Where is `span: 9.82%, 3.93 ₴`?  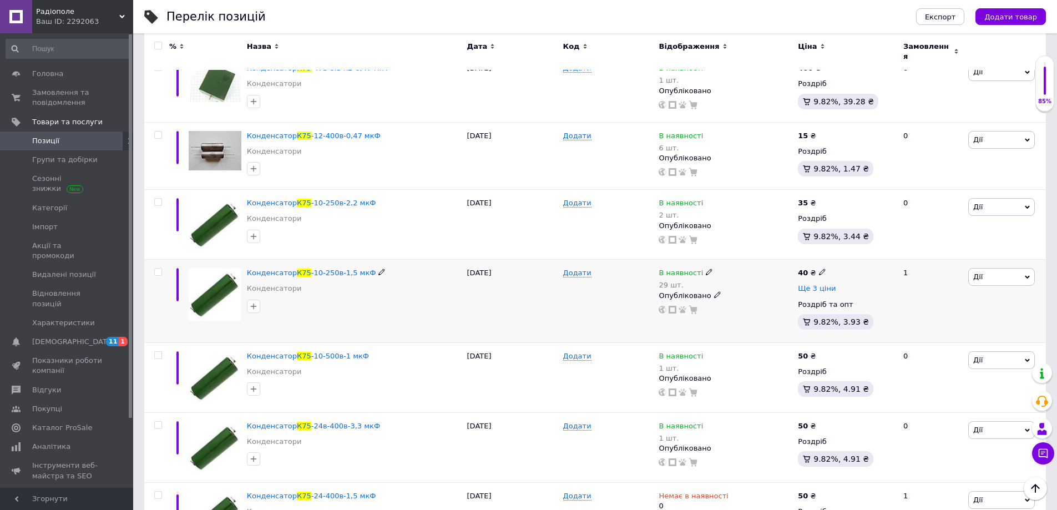
span: 9.82%, 3.93 ₴ is located at coordinates (841, 322).